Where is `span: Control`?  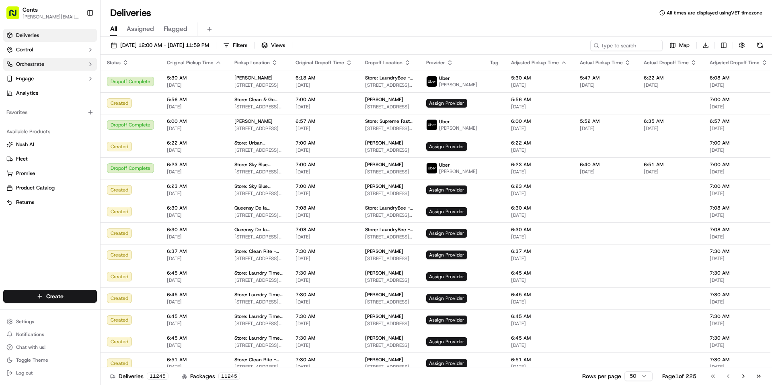
span: Control is located at coordinates (25, 50).